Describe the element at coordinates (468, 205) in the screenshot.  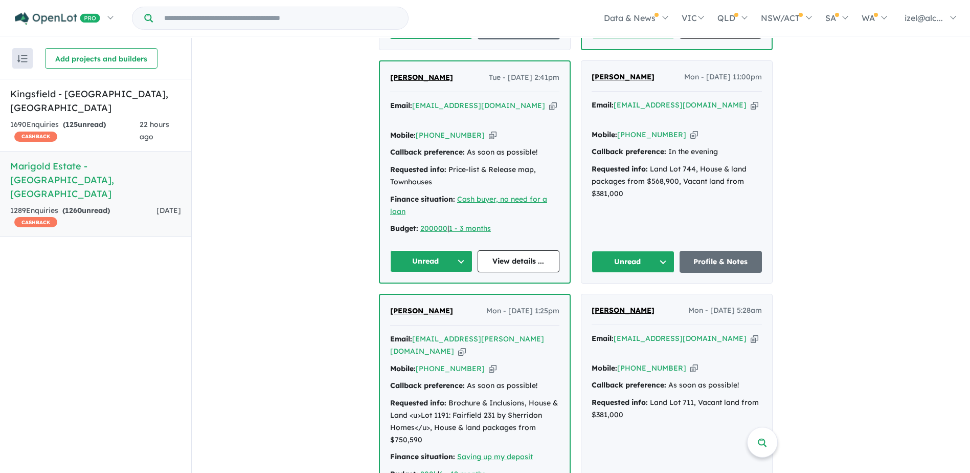
I see `u: Cash buyer, no need for a loan` at that location.